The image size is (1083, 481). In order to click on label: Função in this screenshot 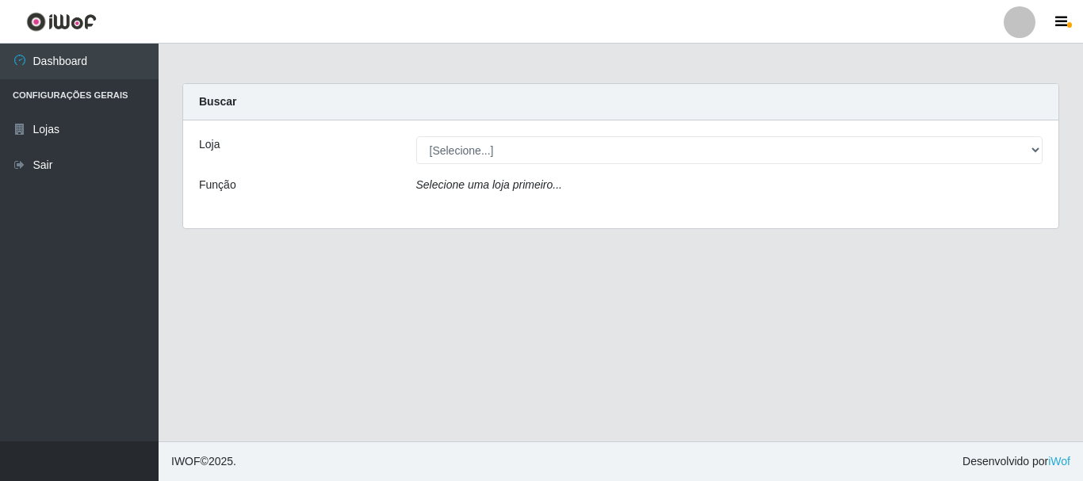, I will do `click(217, 185)`.